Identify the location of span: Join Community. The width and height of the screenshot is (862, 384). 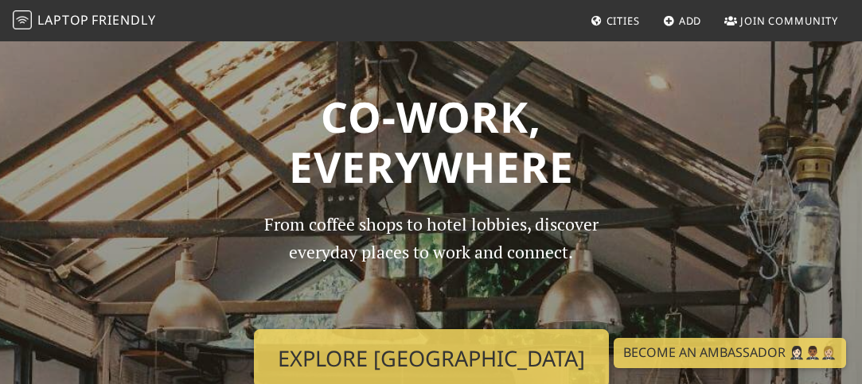
(789, 21).